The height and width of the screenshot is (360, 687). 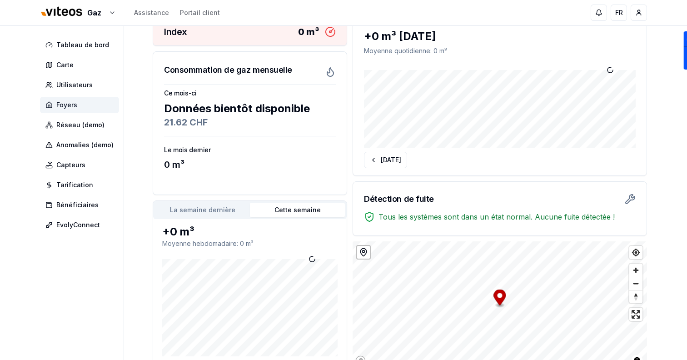 I want to click on span: Anomalies (demo), so click(x=85, y=145).